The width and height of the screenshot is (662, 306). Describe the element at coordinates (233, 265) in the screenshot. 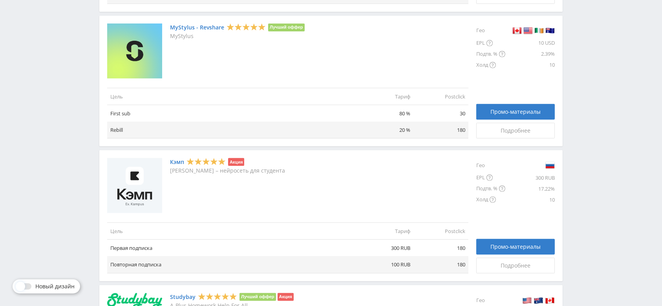

I see `td: Повторная подписка` at that location.